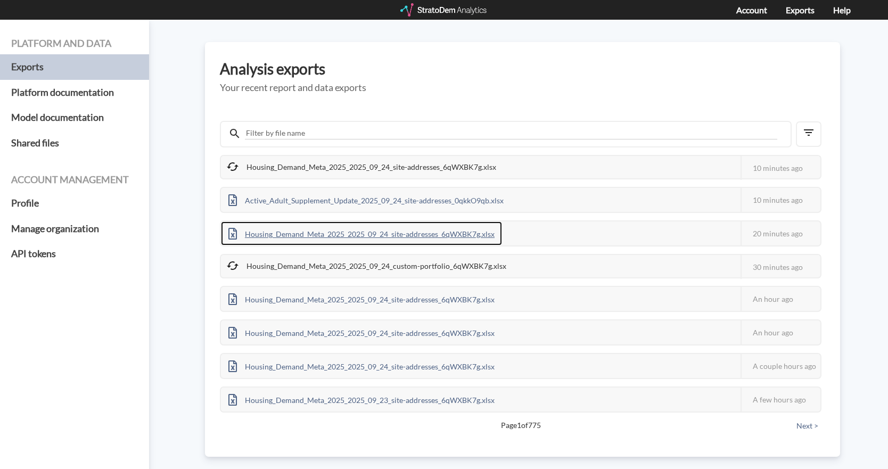  Describe the element at coordinates (781, 233) in the screenshot. I see `div: 20 minutes ago` at that location.